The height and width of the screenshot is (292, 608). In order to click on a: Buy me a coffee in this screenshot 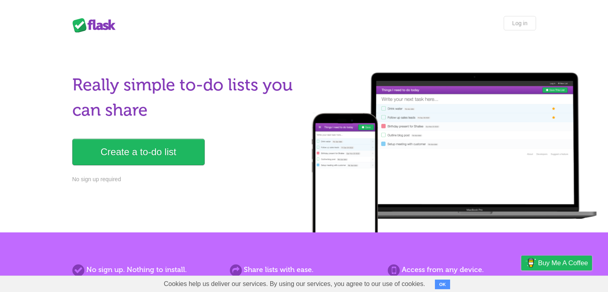, I will do `click(556, 263)`.